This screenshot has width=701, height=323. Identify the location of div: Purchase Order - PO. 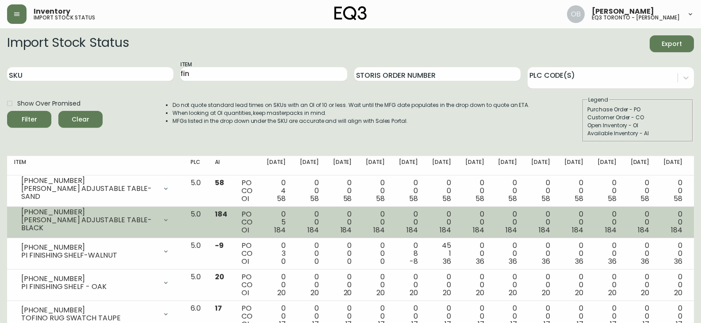
(637, 110).